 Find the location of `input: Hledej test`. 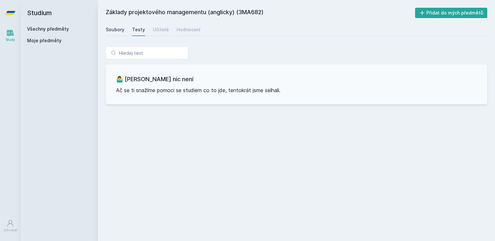

input: Hledej test is located at coordinates (147, 53).